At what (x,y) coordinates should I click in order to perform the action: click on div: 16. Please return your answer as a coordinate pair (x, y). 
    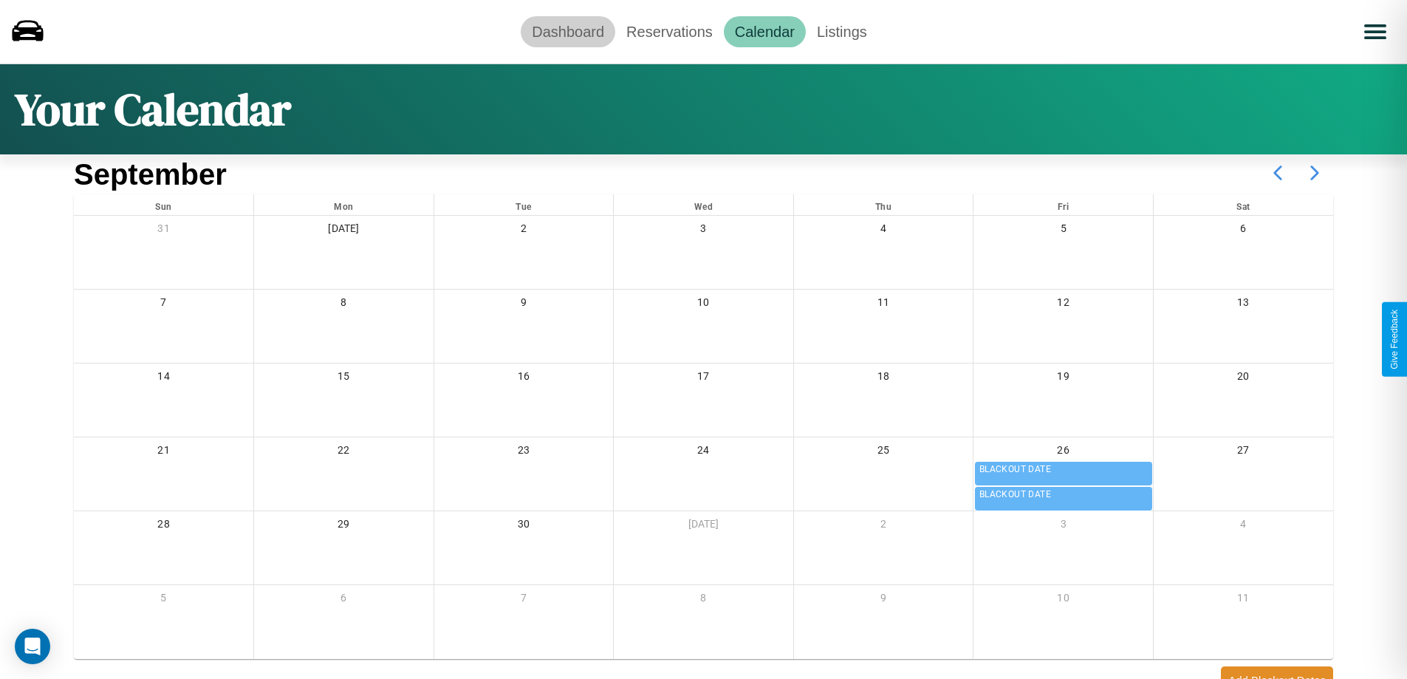
    Looking at the image, I should click on (524, 378).